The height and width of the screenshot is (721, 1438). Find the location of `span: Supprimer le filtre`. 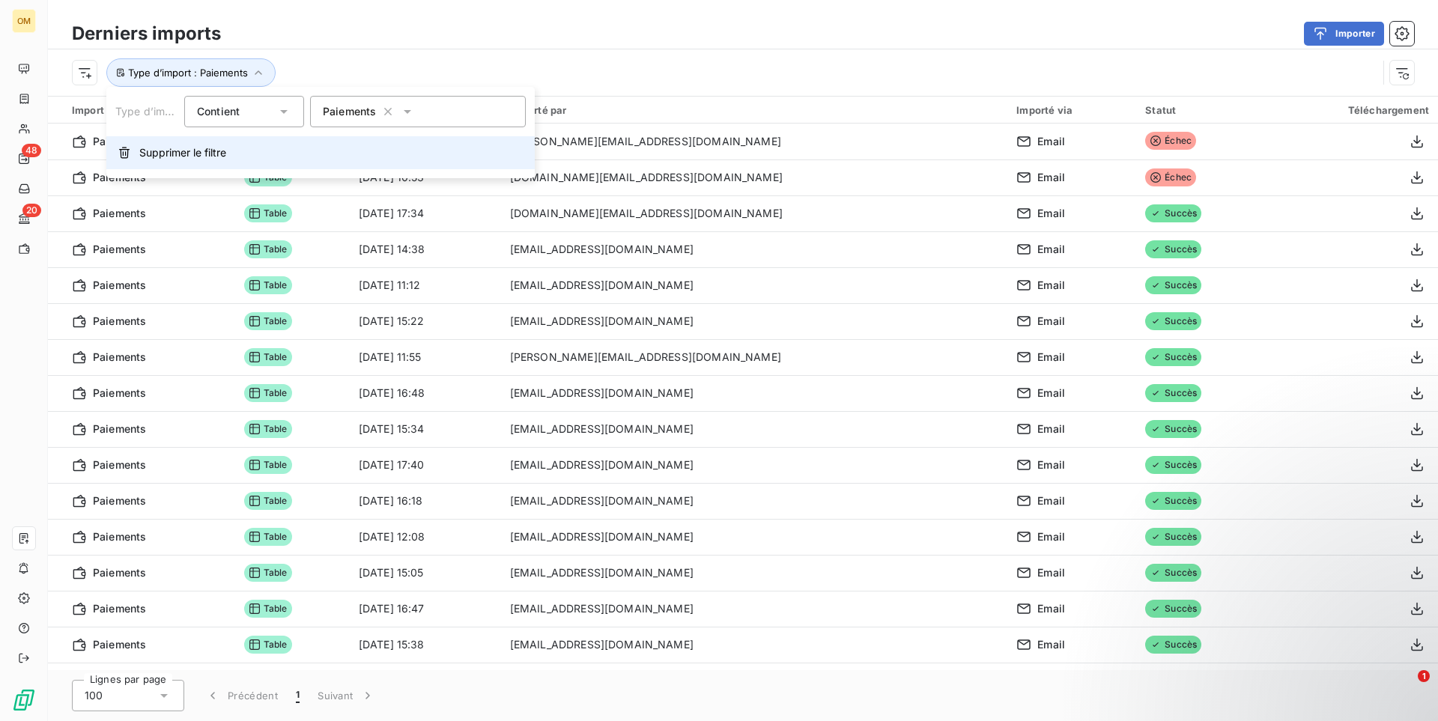

span: Supprimer le filtre is located at coordinates (183, 153).